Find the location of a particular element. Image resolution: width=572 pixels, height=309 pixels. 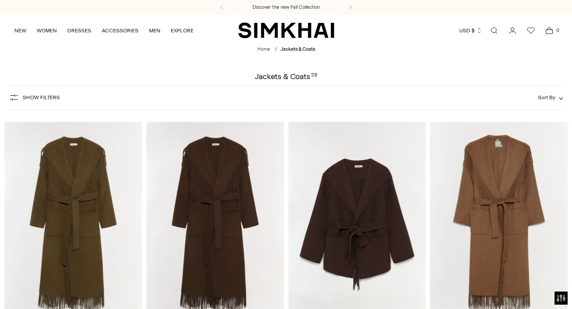

a: WOMEN is located at coordinates (47, 31).